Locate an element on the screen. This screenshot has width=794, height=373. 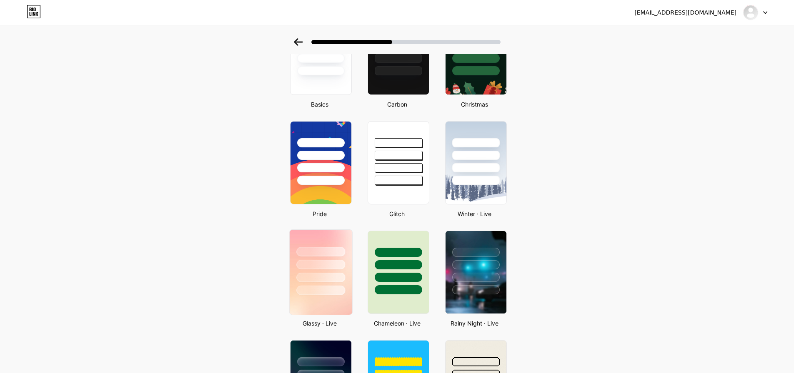
div: Basics is located at coordinates (320, 104).